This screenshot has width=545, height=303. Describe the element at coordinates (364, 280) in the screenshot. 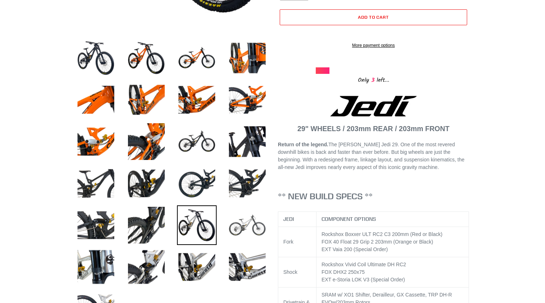

I see `span: EXT e-Storia LOK V3 (Special Order)` at that location.